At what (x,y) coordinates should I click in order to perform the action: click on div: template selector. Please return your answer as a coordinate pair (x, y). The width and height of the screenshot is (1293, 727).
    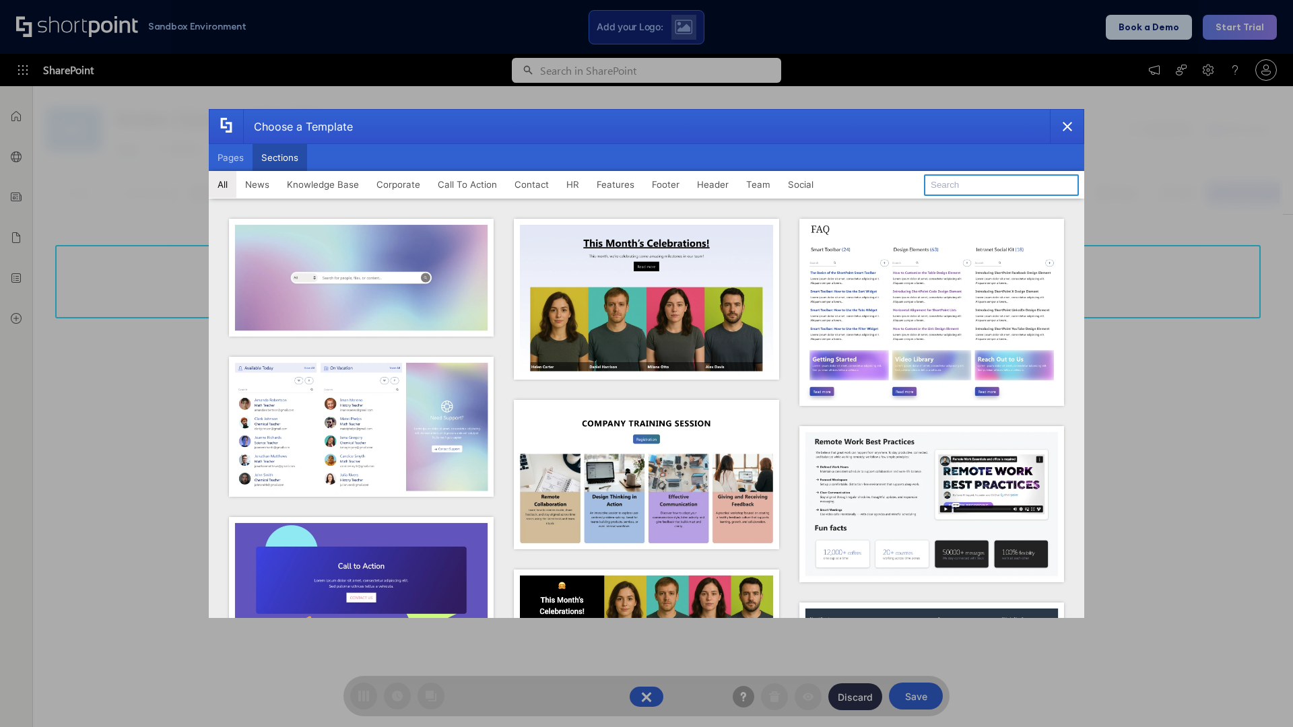
    Looking at the image, I should click on (646, 364).